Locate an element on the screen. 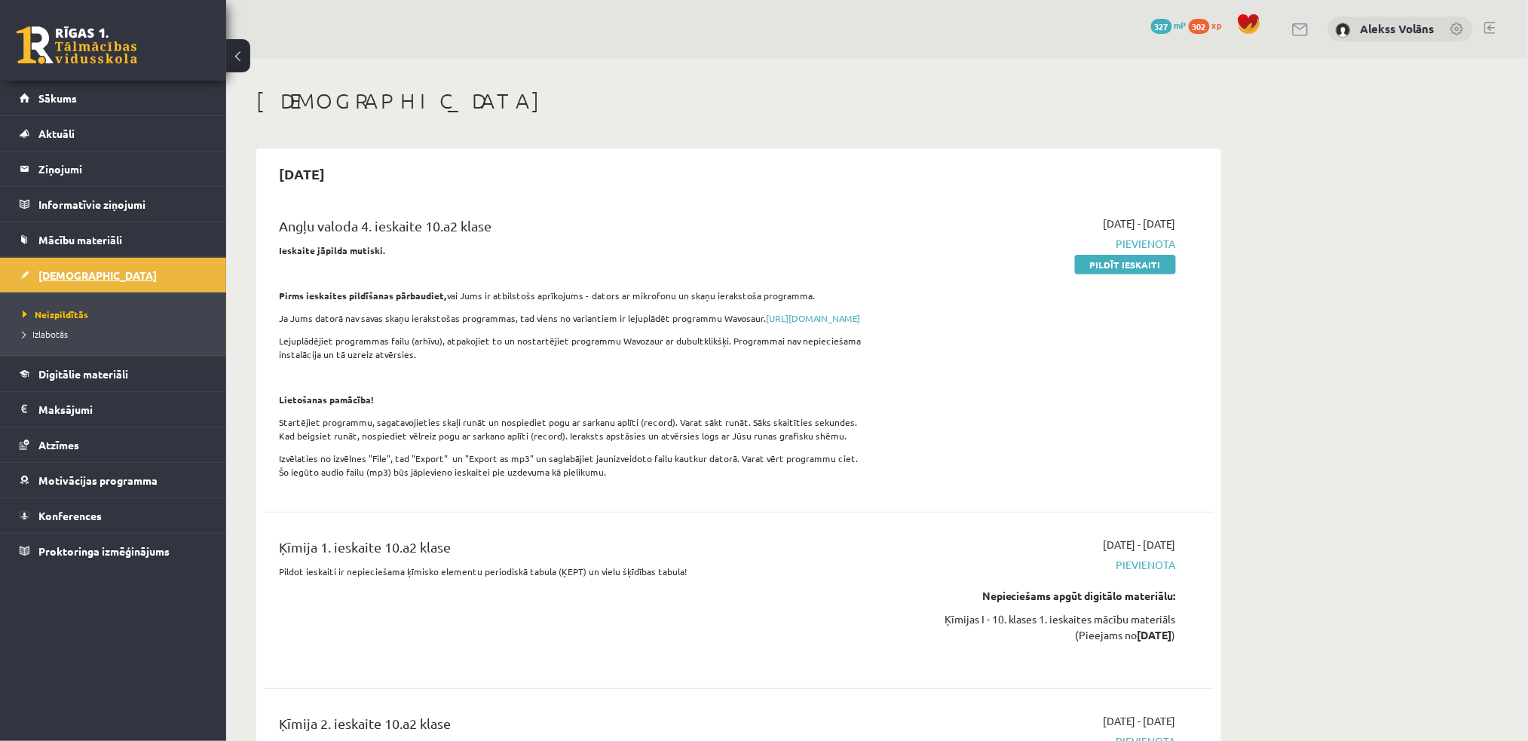  a: Atzīmes is located at coordinates (113, 445).